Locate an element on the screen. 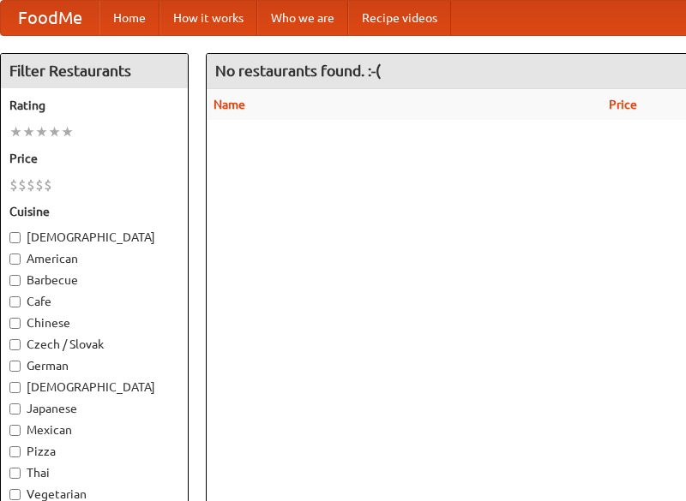 This screenshot has width=686, height=501. input: Czech / Slovak is located at coordinates (15, 344).